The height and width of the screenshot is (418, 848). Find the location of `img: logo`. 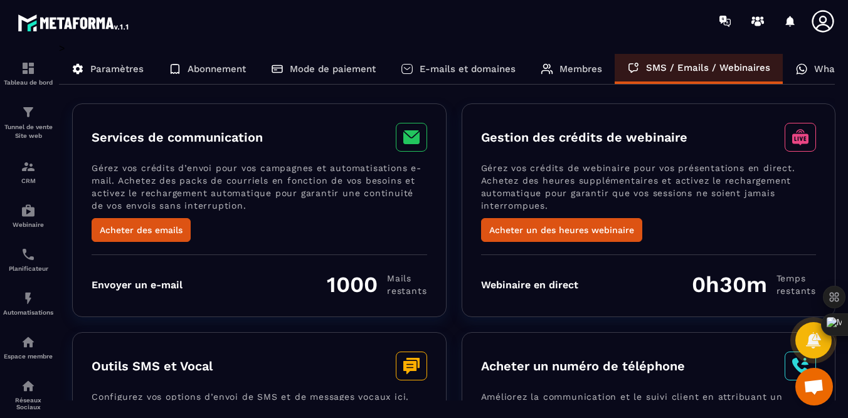

img: logo is located at coordinates (74, 23).